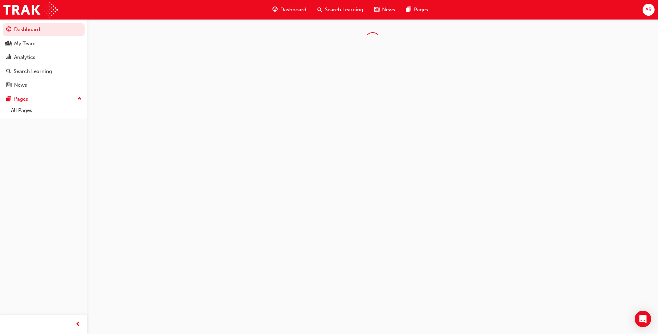 The height and width of the screenshot is (334, 658). Describe the element at coordinates (340, 10) in the screenshot. I see `a: search-iconSearch Learning` at that location.